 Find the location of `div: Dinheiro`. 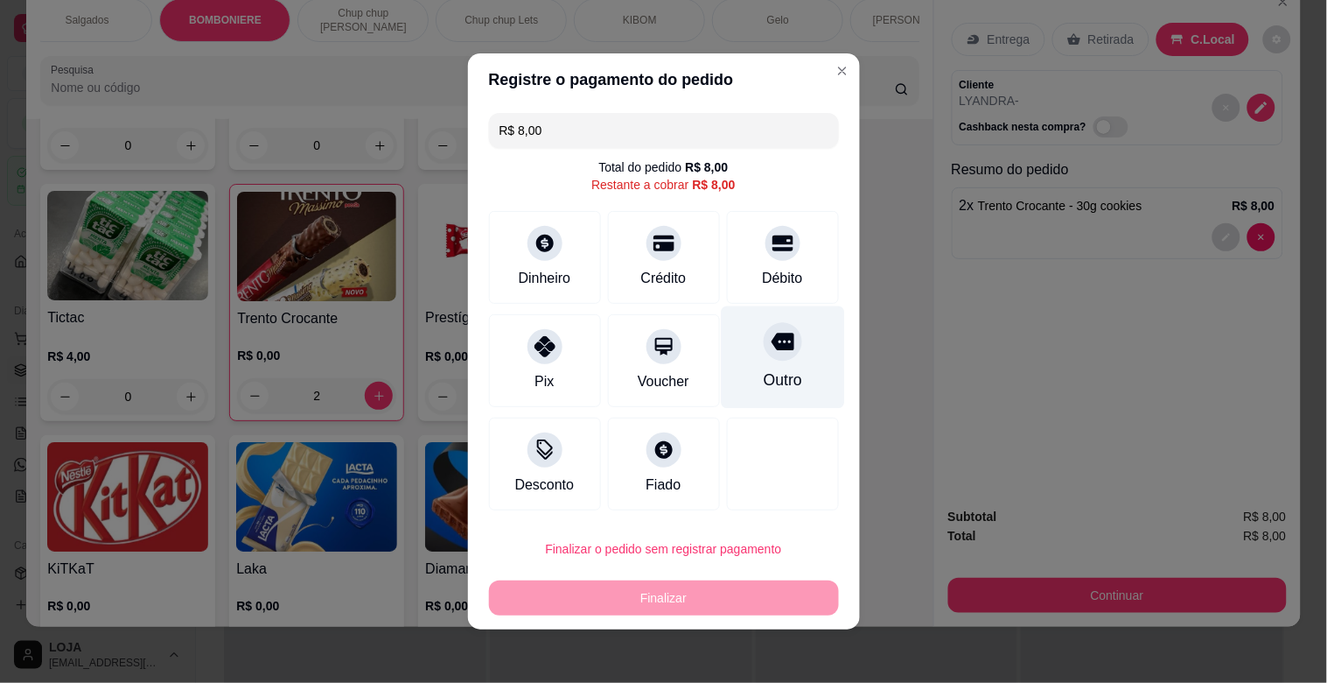

div: Dinheiro is located at coordinates (545, 278).